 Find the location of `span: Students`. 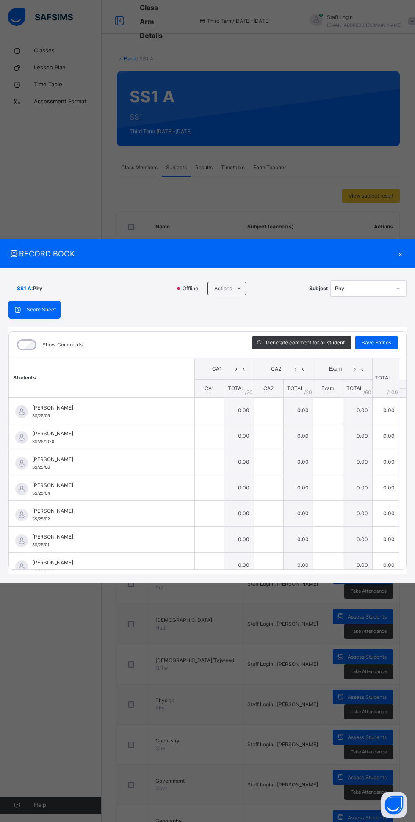

span: Students is located at coordinates (25, 377).